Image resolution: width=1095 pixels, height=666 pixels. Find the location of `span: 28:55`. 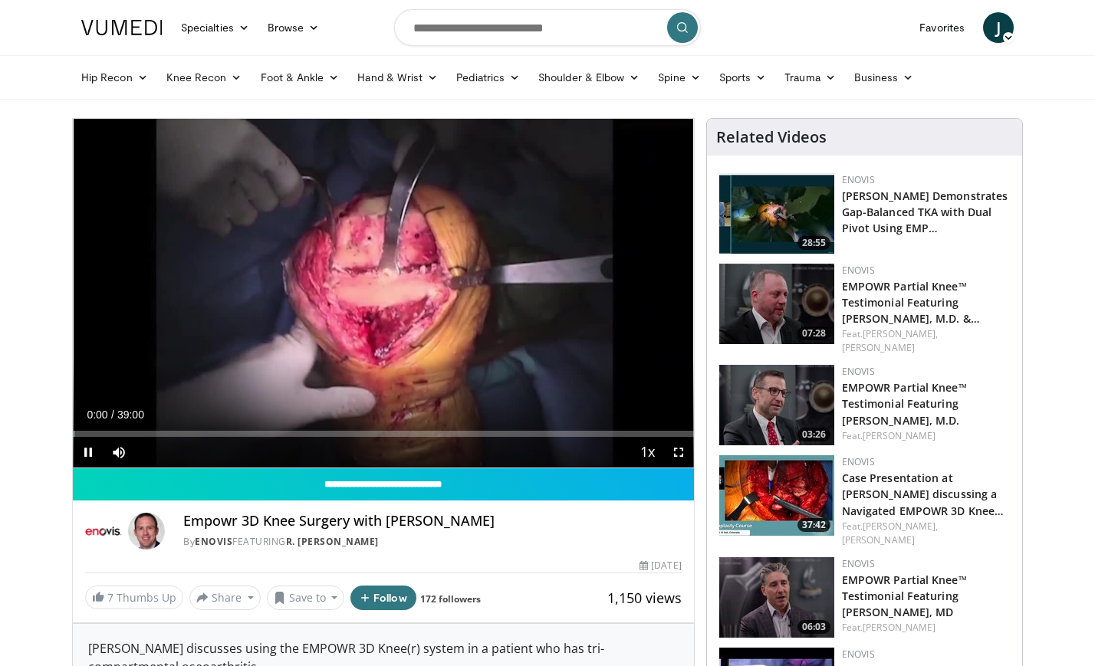

span: 28:55 is located at coordinates (813, 243).